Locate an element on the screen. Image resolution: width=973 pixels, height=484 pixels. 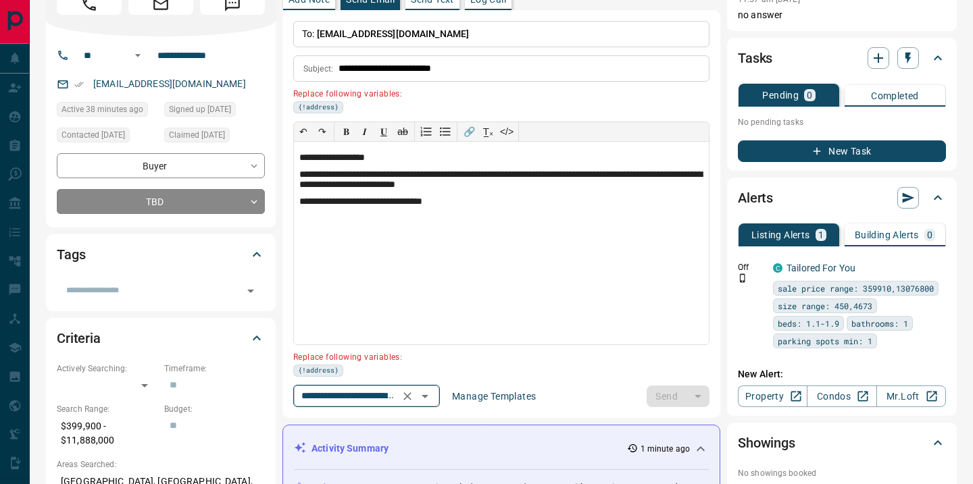
p: Actively Searching: is located at coordinates (107, 369).